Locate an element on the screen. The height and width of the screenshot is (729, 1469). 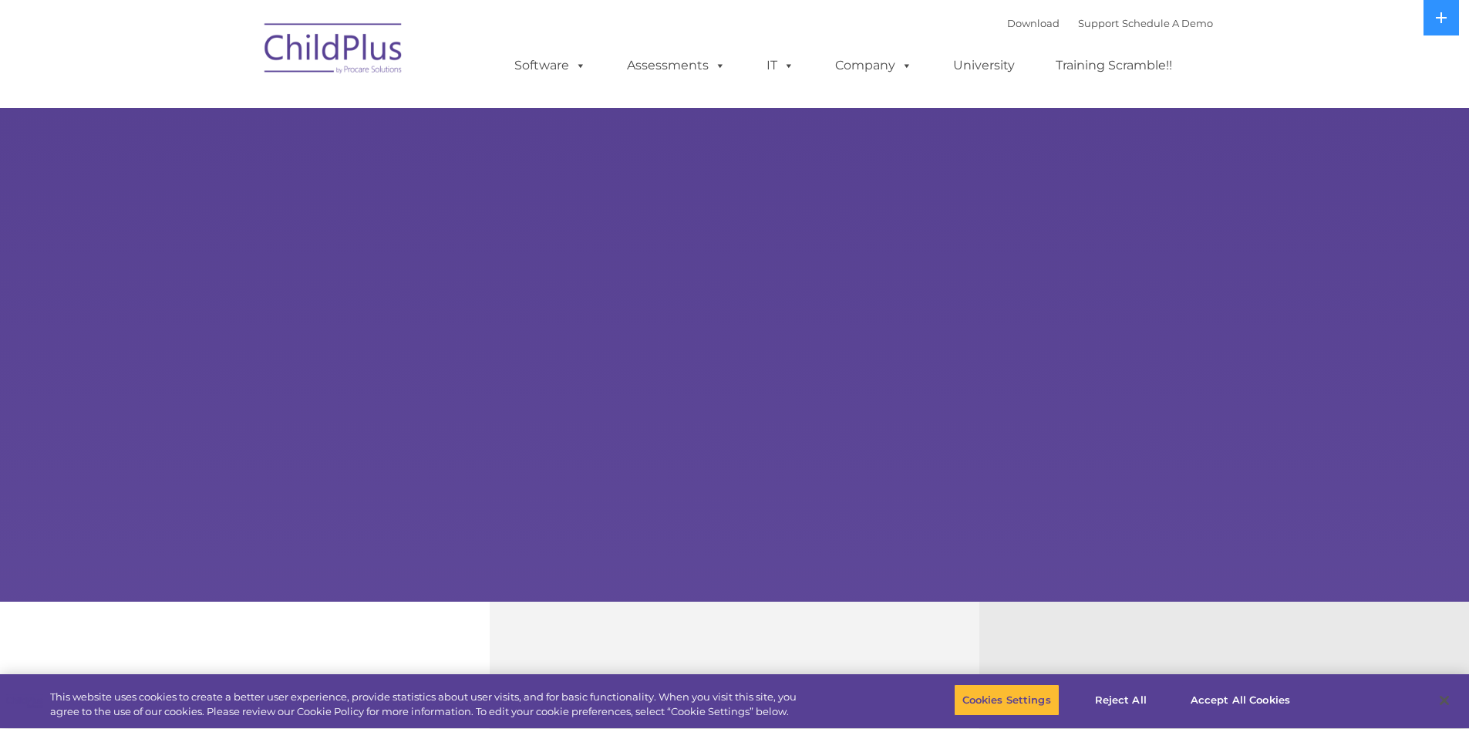
a: Company is located at coordinates (874, 66).